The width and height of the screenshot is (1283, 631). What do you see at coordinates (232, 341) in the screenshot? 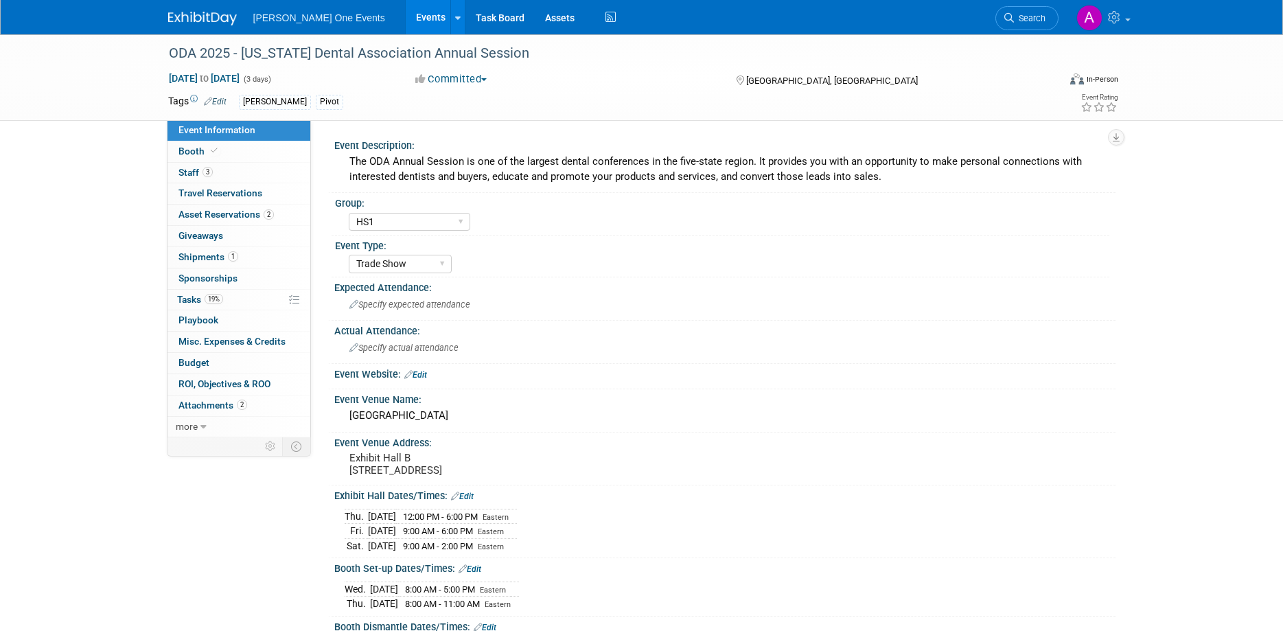
I see `span: Misc. Expenses & Credits` at bounding box center [232, 341].